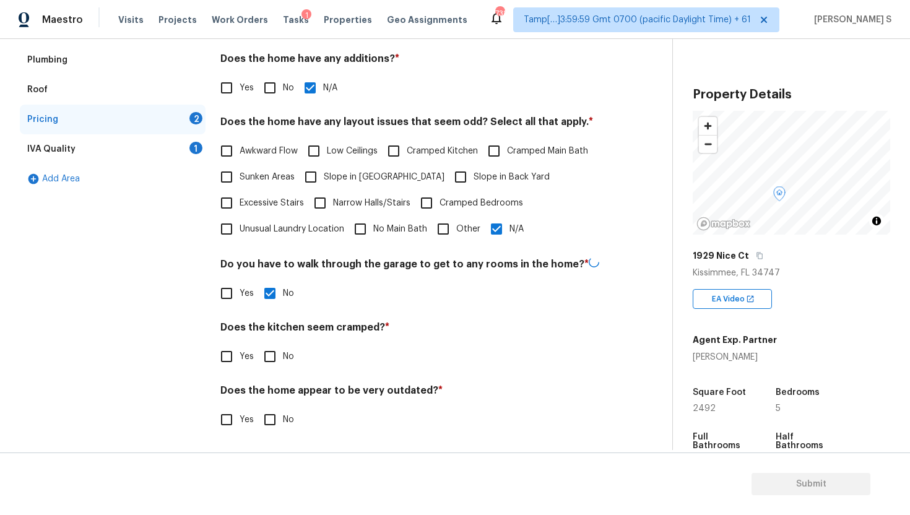  I want to click on div: 738, so click(500, 14).